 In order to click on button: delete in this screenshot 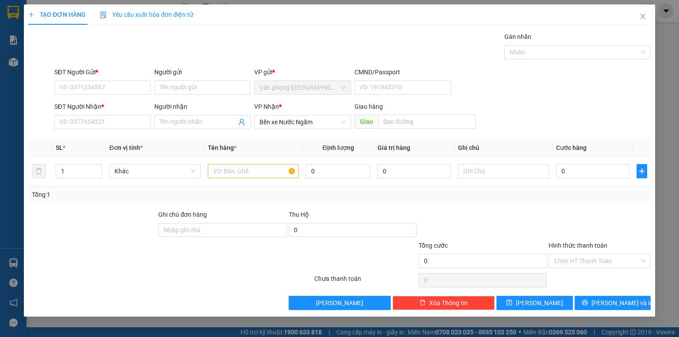, I will do `click(39, 171)`.